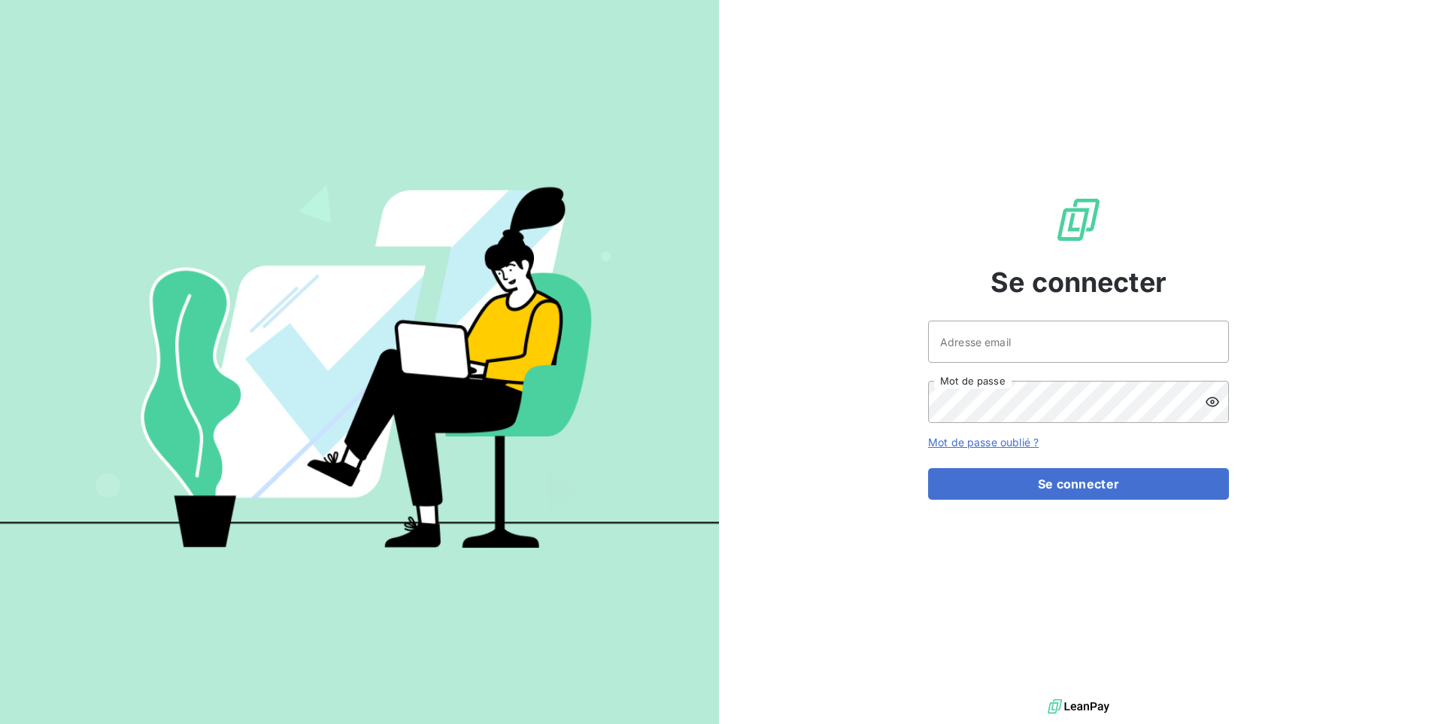  I want to click on a: Mot de passe oublié ?, so click(983, 442).